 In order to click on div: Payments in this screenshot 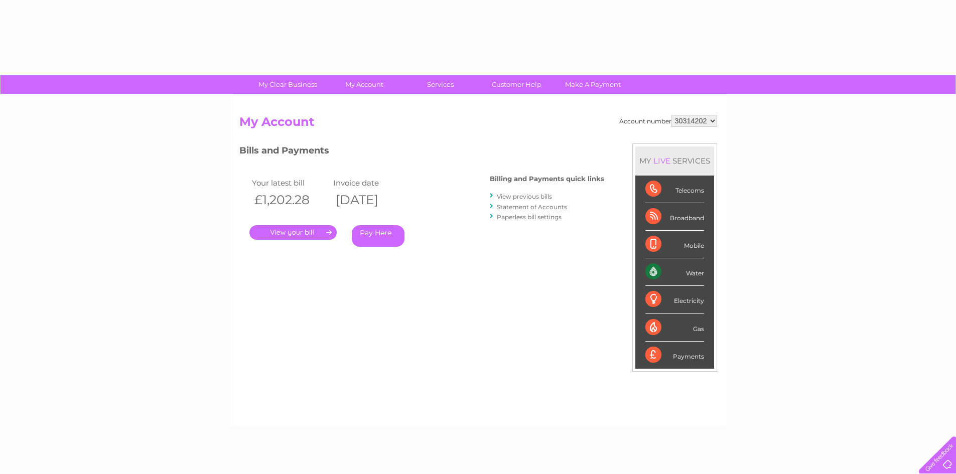, I will do `click(675, 355)`.